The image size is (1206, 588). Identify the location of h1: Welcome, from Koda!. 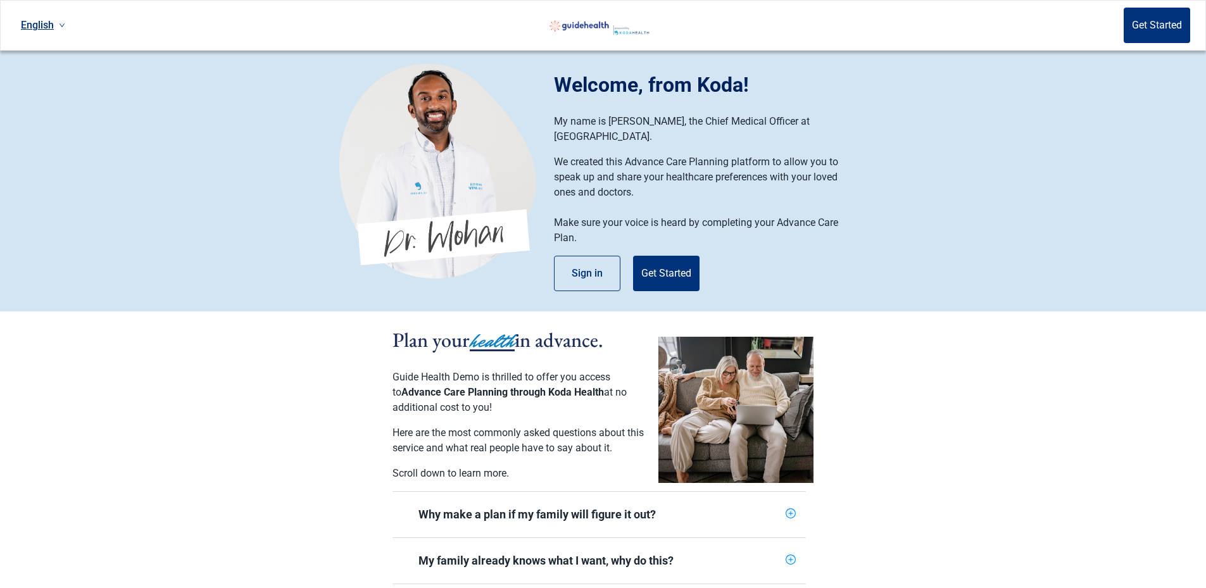
(710, 85).